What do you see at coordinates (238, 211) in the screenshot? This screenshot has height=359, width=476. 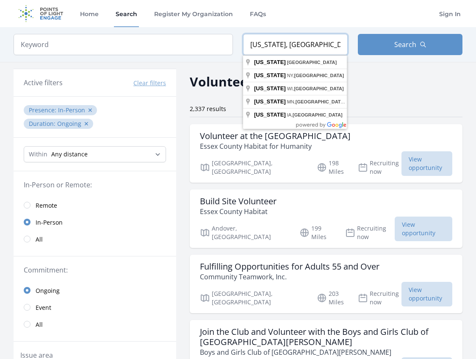 I see `p: Essex County Habitat` at bounding box center [238, 211].